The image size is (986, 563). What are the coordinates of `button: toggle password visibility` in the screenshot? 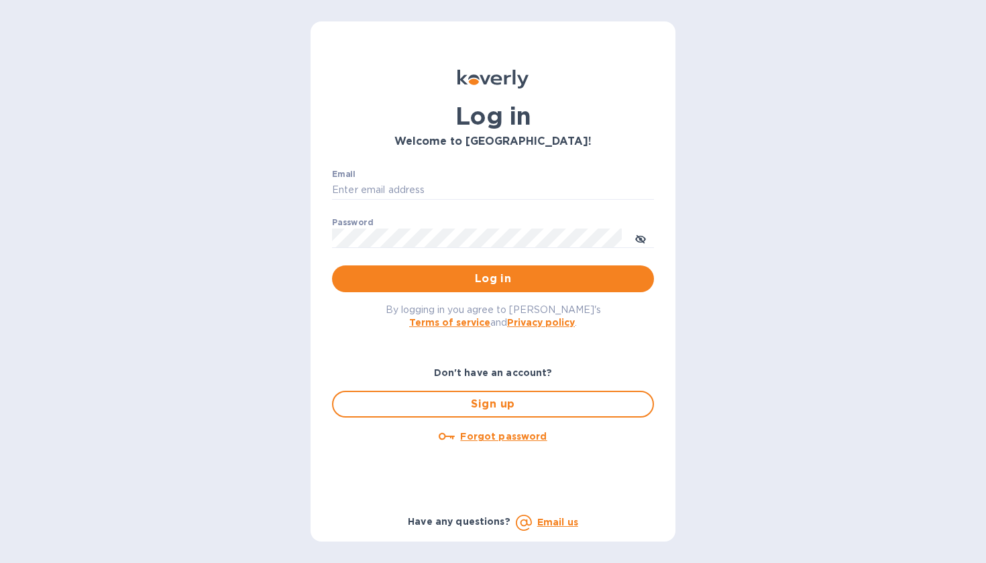 It's located at (641, 238).